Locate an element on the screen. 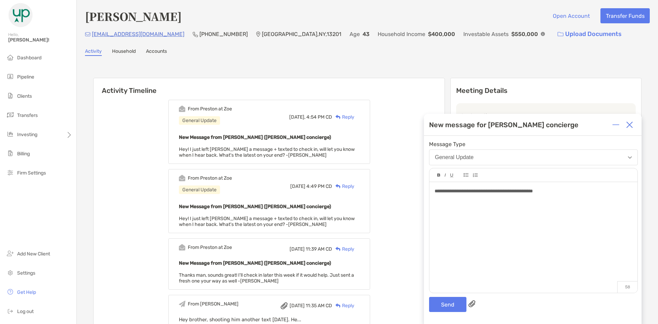 The width and height of the screenshot is (658, 324). span: Firm Settings is located at coordinates (32, 173).